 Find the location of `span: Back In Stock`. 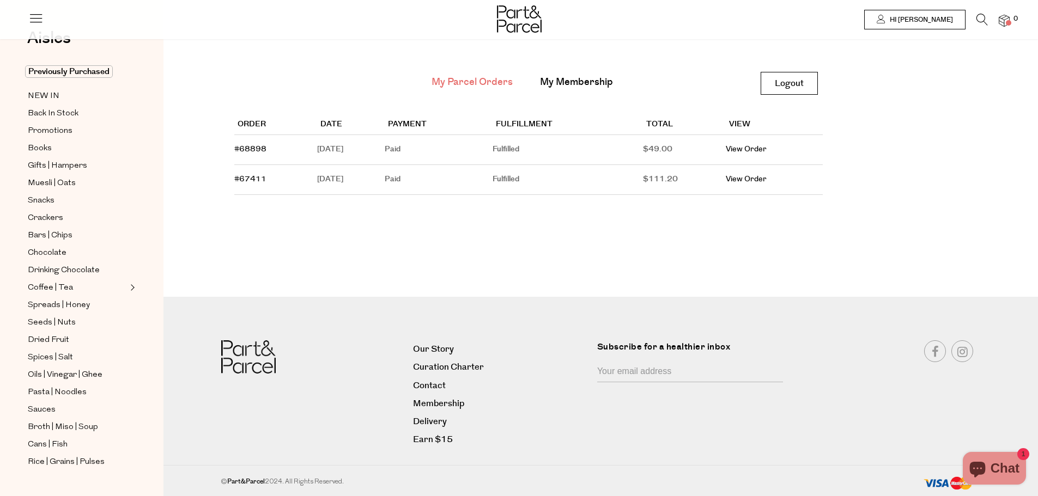

span: Back In Stock is located at coordinates (53, 114).